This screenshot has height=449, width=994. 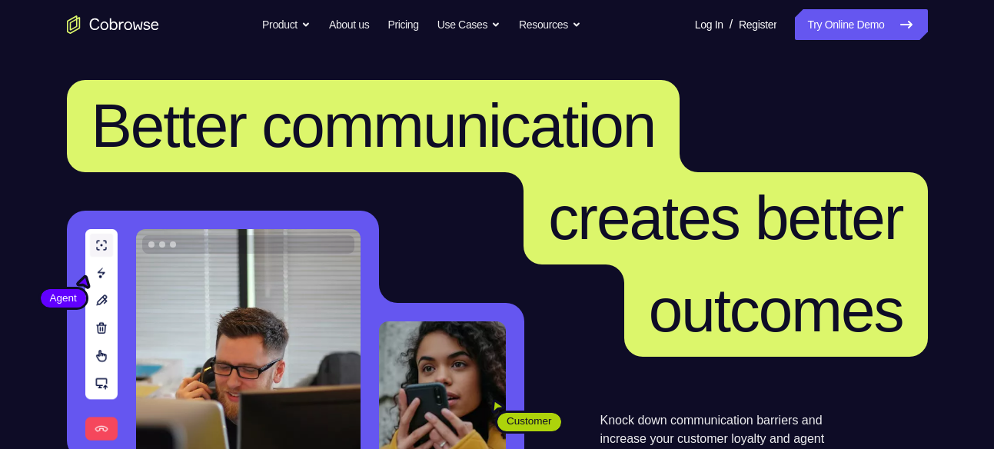 What do you see at coordinates (403, 25) in the screenshot?
I see `a: Pricing` at bounding box center [403, 25].